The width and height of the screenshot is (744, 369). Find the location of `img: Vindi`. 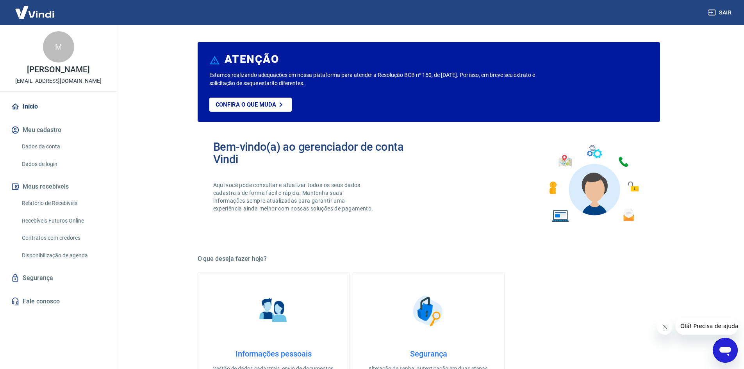

img: Vindi is located at coordinates (35, 12).